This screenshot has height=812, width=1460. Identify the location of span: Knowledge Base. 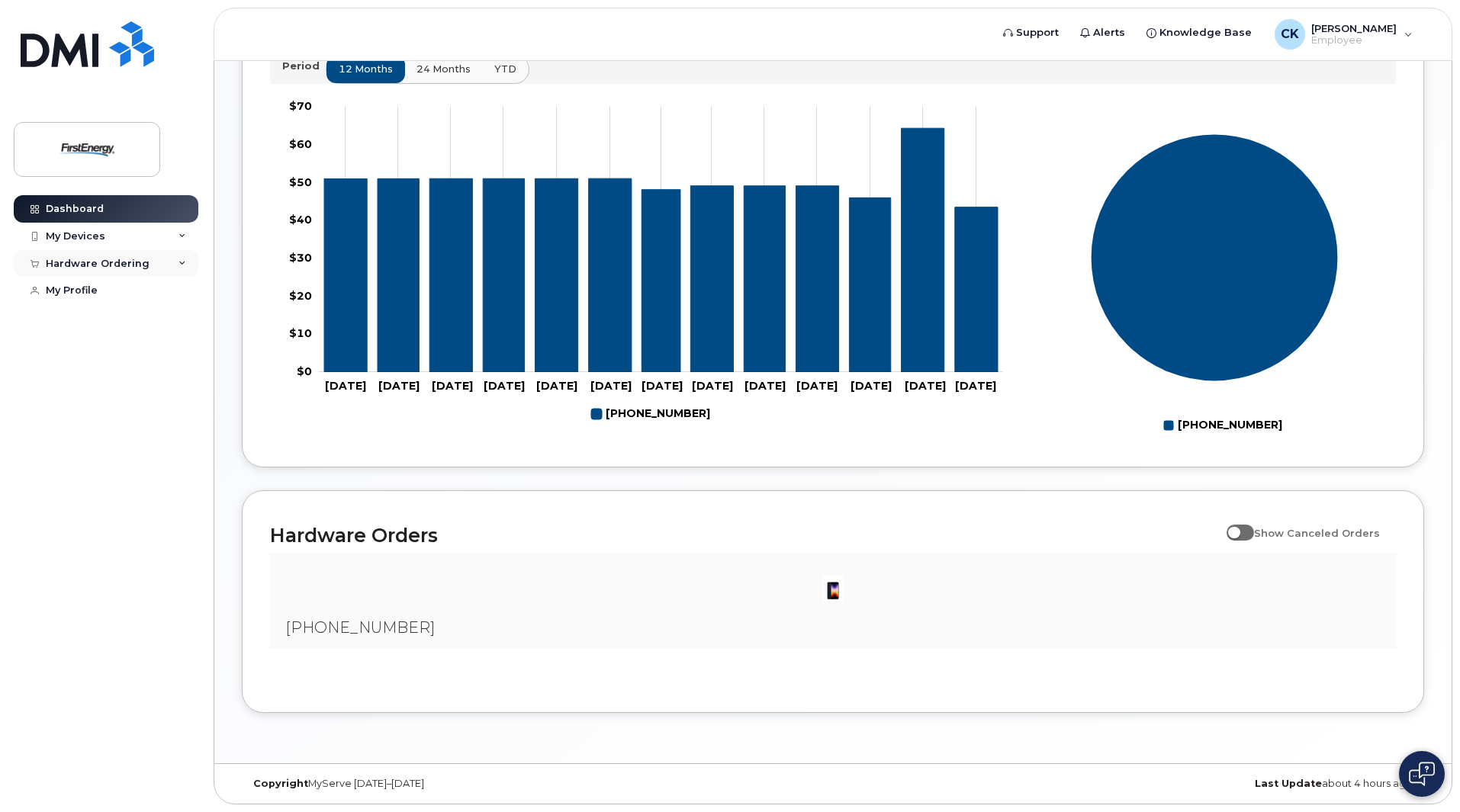
(1205, 33).